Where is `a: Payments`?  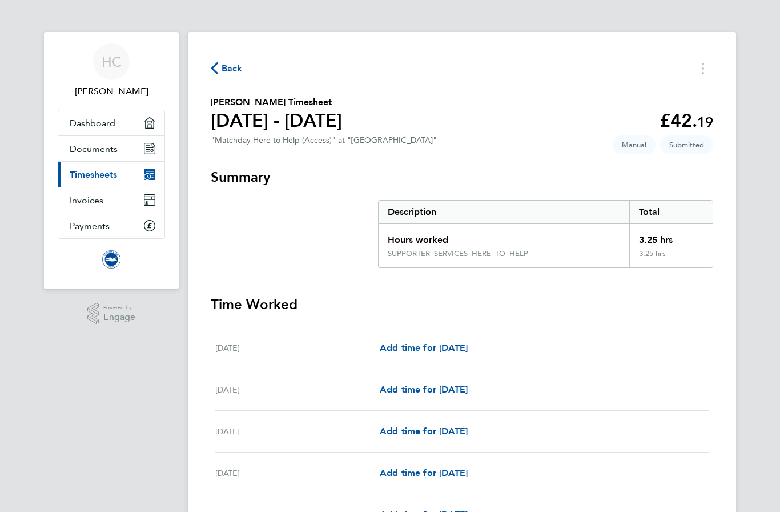
a: Payments is located at coordinates (111, 226).